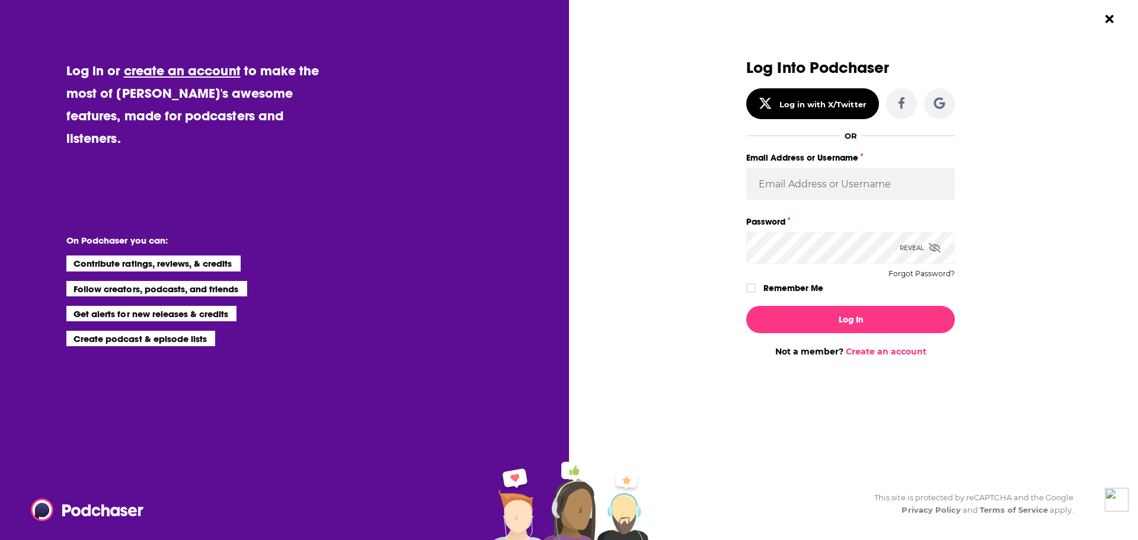 This screenshot has height=540, width=1138. What do you see at coordinates (851, 351) in the screenshot?
I see `div: Not a member?` at bounding box center [851, 351].